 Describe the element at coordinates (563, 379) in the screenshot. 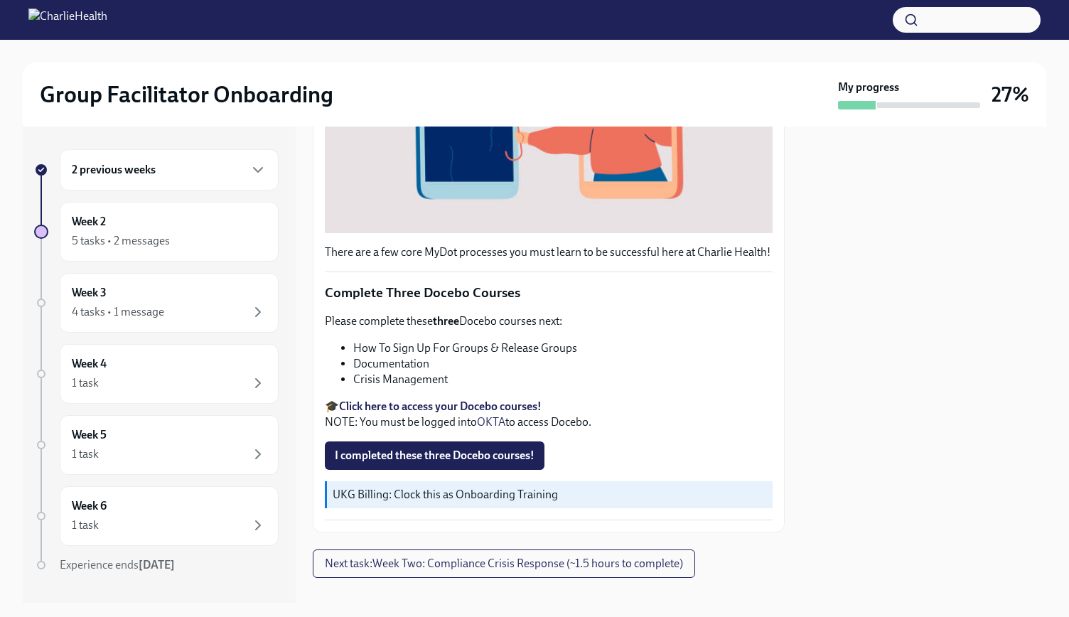

I see `li: Crisis Management` at that location.